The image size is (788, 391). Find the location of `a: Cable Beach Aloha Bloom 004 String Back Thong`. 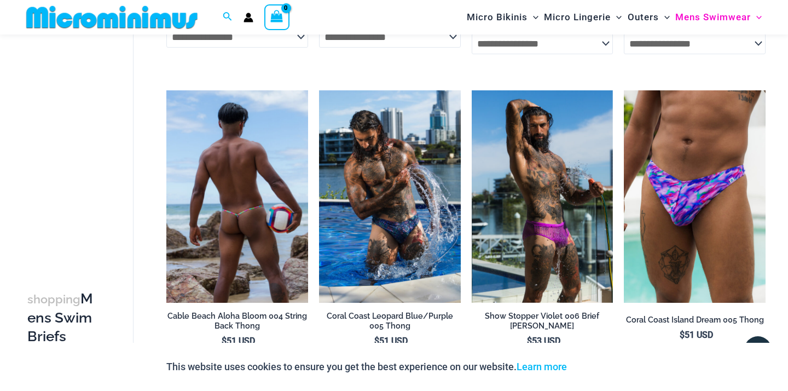

a: Cable Beach Aloha Bloom 004 String Back Thong is located at coordinates (237, 323).